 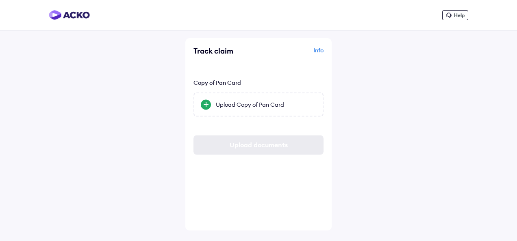 I want to click on div: Upload Copy of Pan Card, so click(x=266, y=104).